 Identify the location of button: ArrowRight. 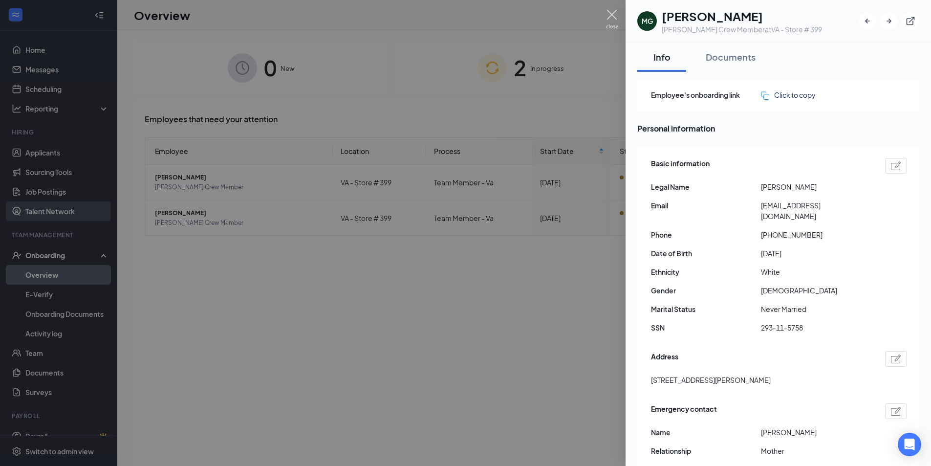
(889, 21).